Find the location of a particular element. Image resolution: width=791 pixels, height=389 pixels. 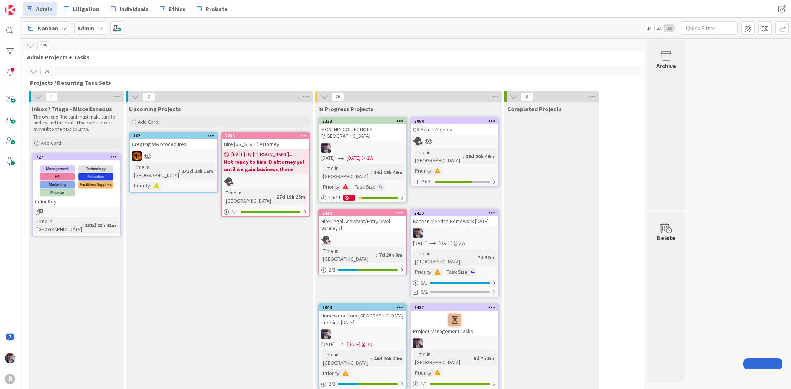

span: Admin is located at coordinates (44, 9).